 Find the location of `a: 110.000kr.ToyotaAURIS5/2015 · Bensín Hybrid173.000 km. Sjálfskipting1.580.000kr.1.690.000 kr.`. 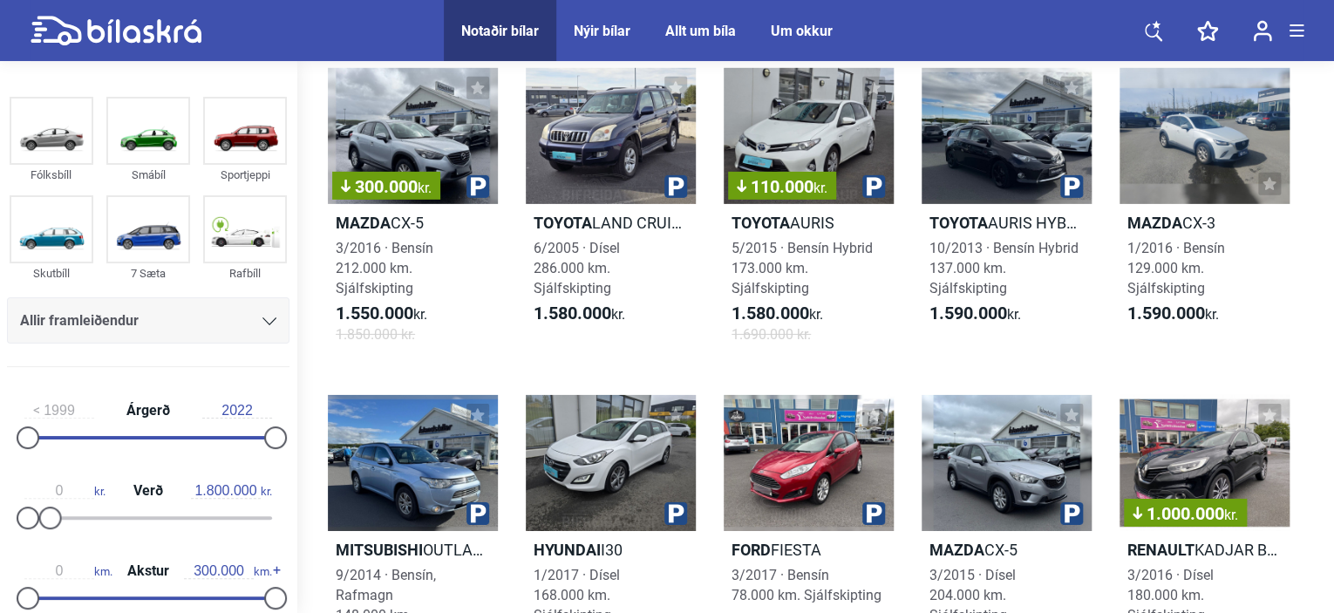

a: 110.000kr.ToyotaAURIS5/2015 · Bensín Hybrid173.000 km. Sjálfskipting1.580.000kr.1.690.000 kr. is located at coordinates (808, 214).